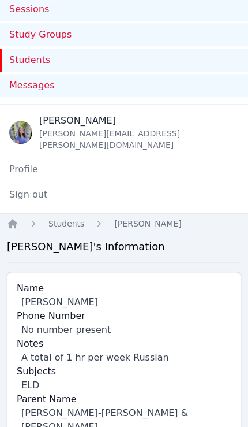 The height and width of the screenshot is (427, 248). Describe the element at coordinates (124, 223) in the screenshot. I see `nav: Breadcrumb` at that location.